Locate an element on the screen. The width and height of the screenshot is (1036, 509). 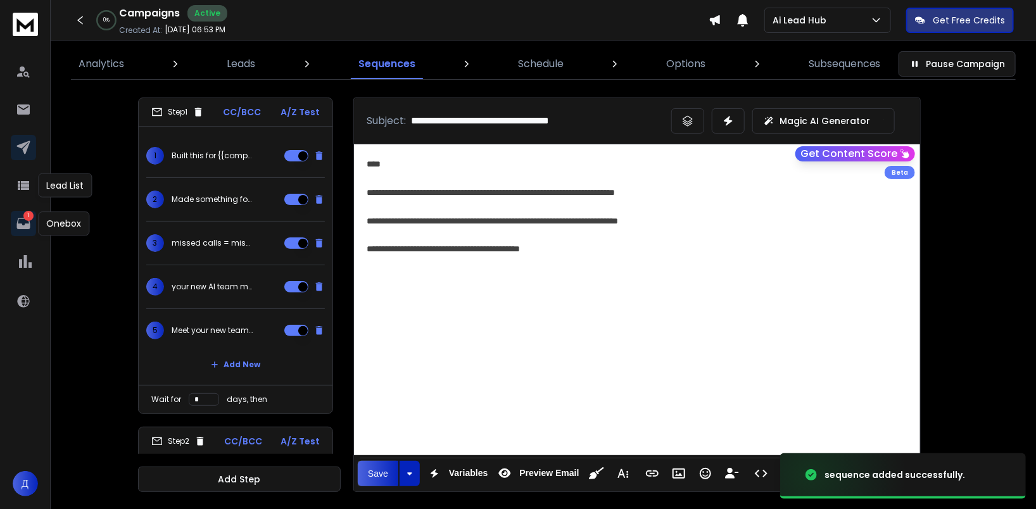
span: Preview Email is located at coordinates (549, 473).